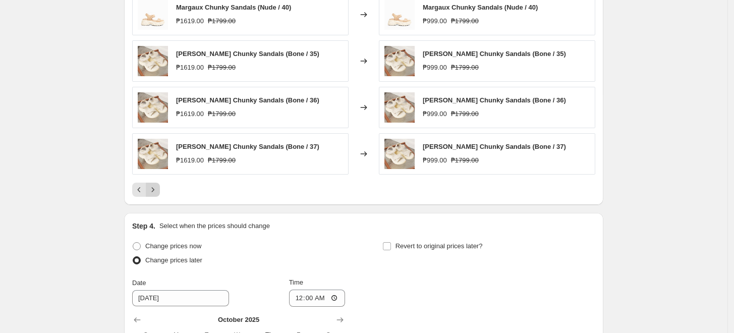  What do you see at coordinates (153, 190) in the screenshot?
I see `button: Next` at bounding box center [153, 190].